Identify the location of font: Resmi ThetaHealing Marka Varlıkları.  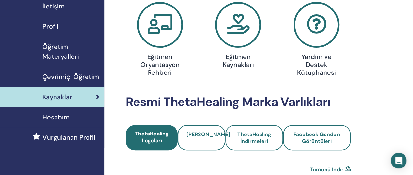
(228, 102).